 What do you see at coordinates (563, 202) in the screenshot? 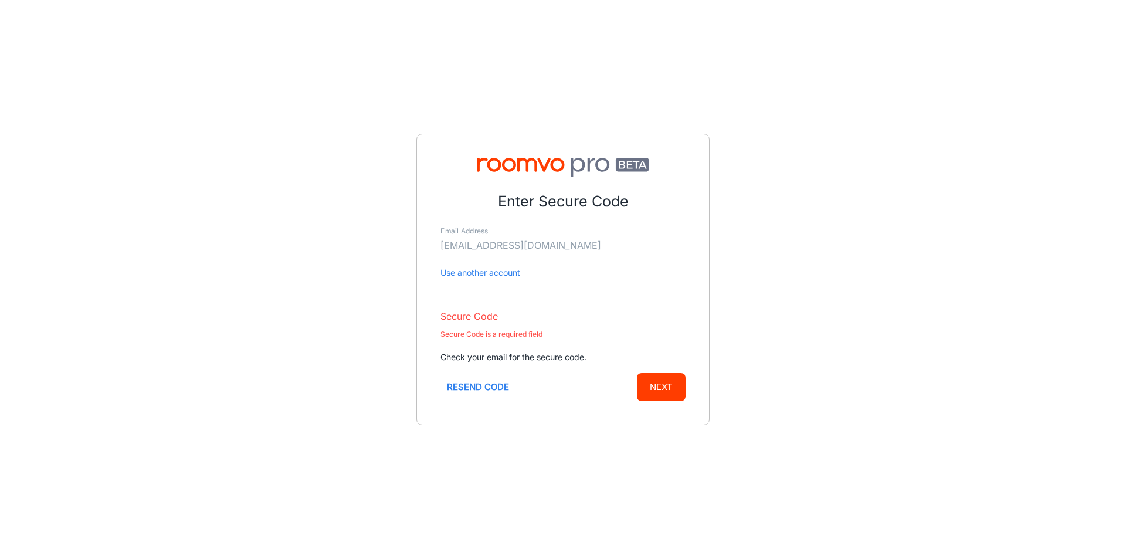
I see `p: Enter Secure Code` at bounding box center [563, 202].